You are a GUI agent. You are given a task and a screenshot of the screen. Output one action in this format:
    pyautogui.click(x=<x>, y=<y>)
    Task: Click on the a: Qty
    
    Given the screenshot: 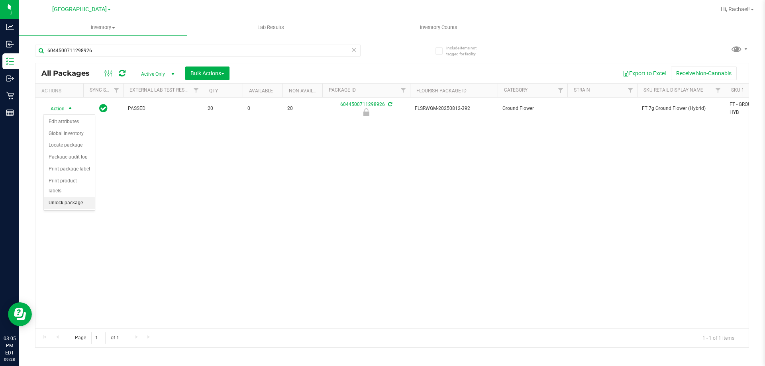 What is the action you would take?
    pyautogui.click(x=214, y=91)
    